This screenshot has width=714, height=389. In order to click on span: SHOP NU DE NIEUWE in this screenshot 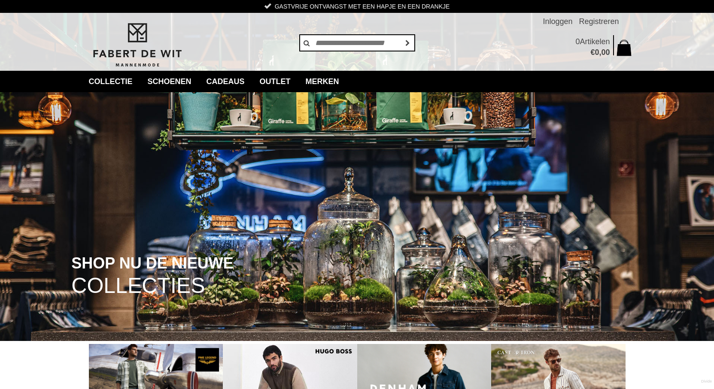, I will do `click(152, 263)`.